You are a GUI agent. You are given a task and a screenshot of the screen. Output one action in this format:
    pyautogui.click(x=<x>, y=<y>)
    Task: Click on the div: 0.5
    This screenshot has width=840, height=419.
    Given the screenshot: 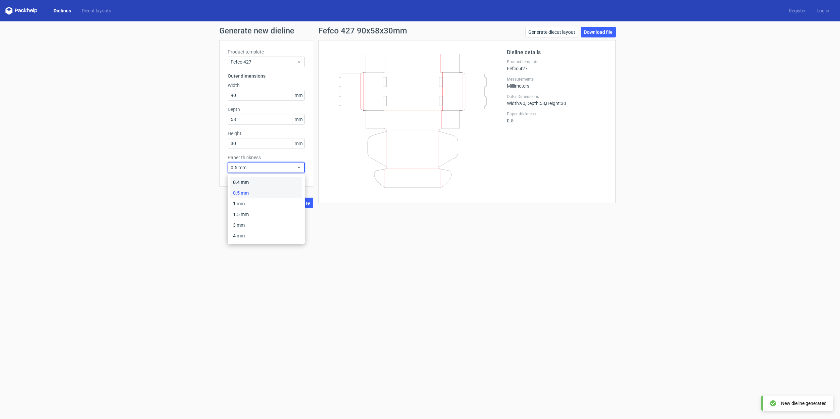 What is the action you would take?
    pyautogui.click(x=557, y=118)
    